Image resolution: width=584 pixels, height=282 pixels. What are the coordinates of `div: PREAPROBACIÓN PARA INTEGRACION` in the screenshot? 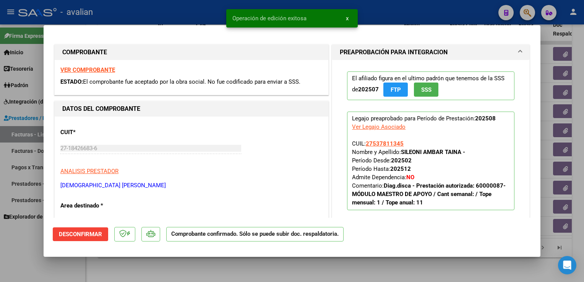 It's located at (430, 144).